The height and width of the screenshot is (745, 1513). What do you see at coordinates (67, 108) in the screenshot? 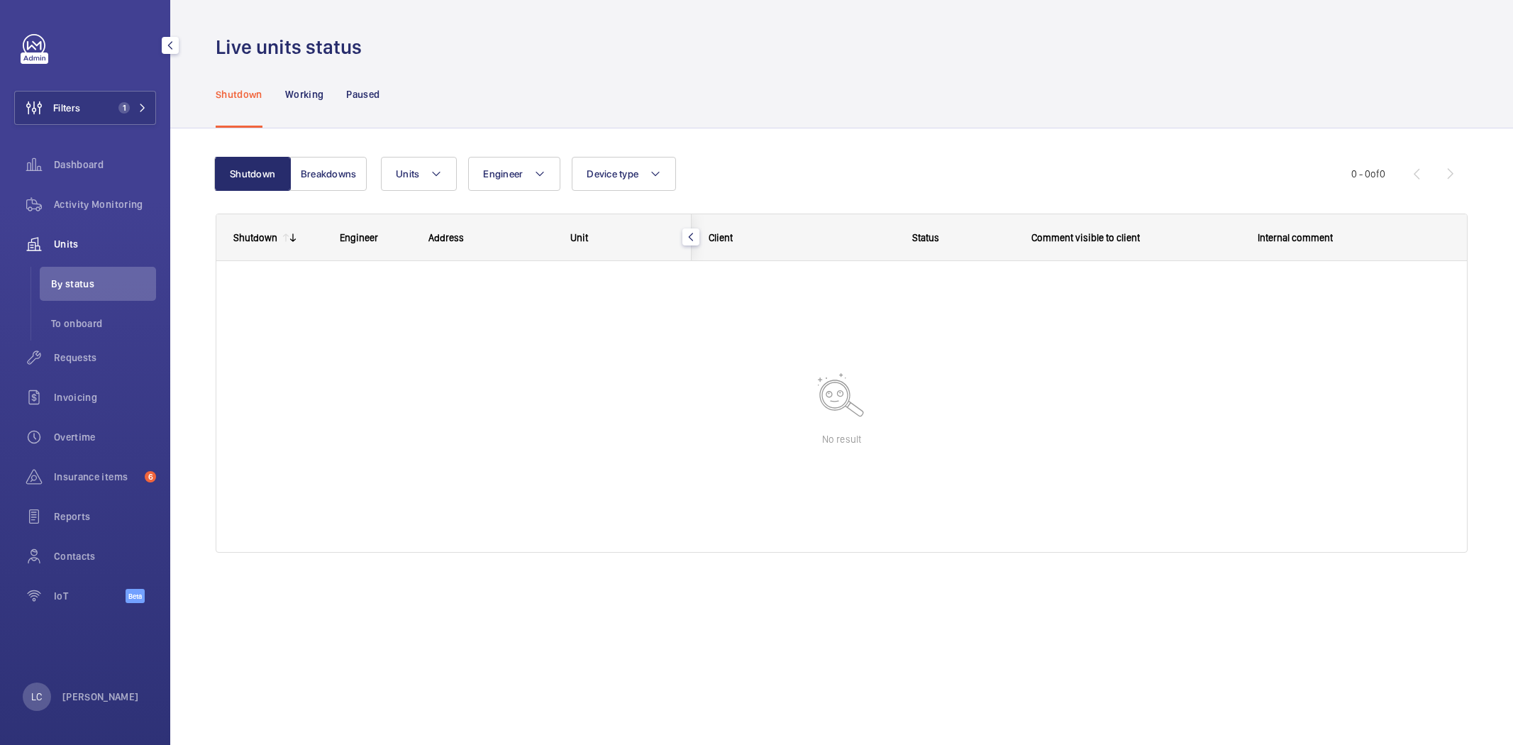
I see `span: Filters` at bounding box center [67, 108].